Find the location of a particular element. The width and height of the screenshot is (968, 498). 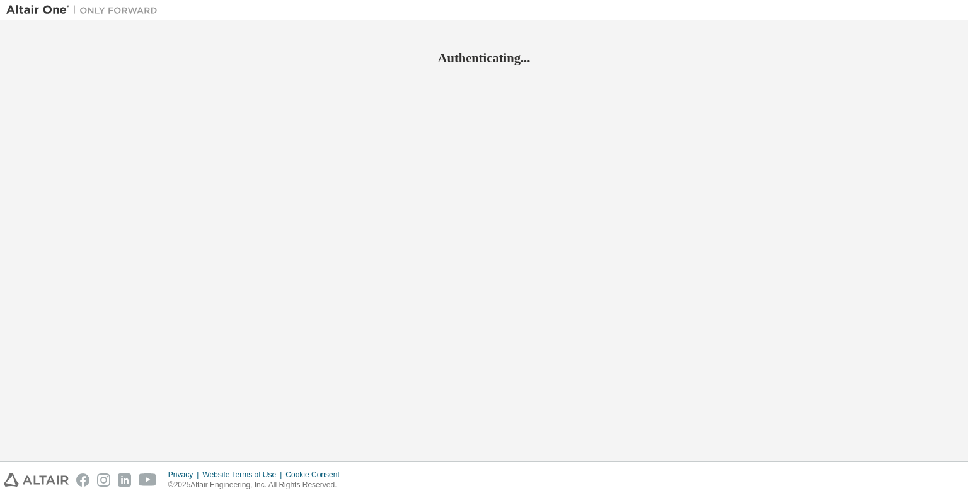

img: Altair One is located at coordinates (85, 10).